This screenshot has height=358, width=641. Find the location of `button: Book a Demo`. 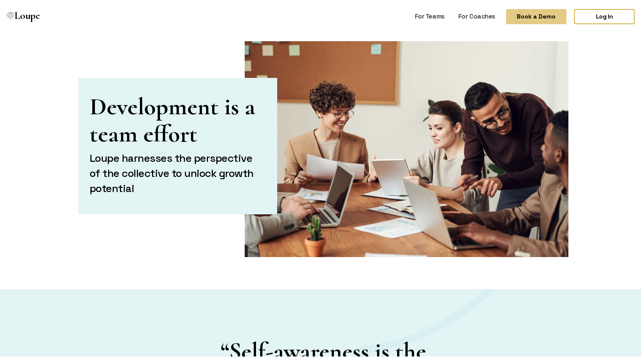

button: Book a Demo is located at coordinates (536, 15).